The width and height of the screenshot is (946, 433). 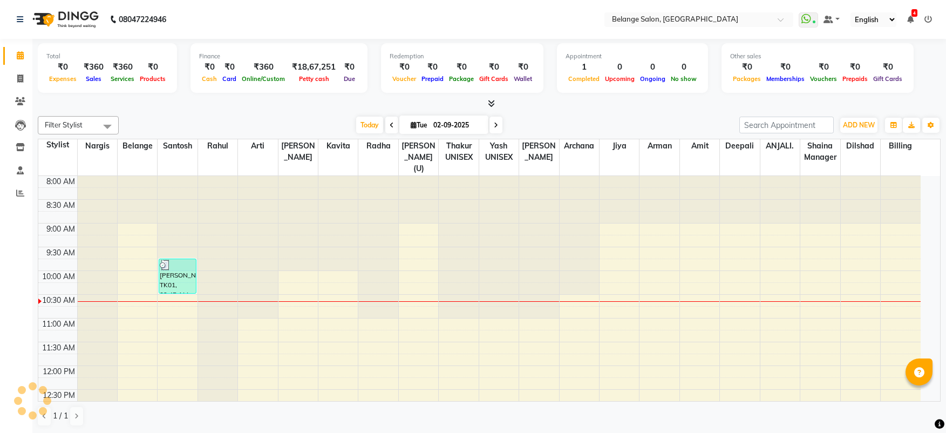 I want to click on div: 11:30 AM, so click(x=58, y=348).